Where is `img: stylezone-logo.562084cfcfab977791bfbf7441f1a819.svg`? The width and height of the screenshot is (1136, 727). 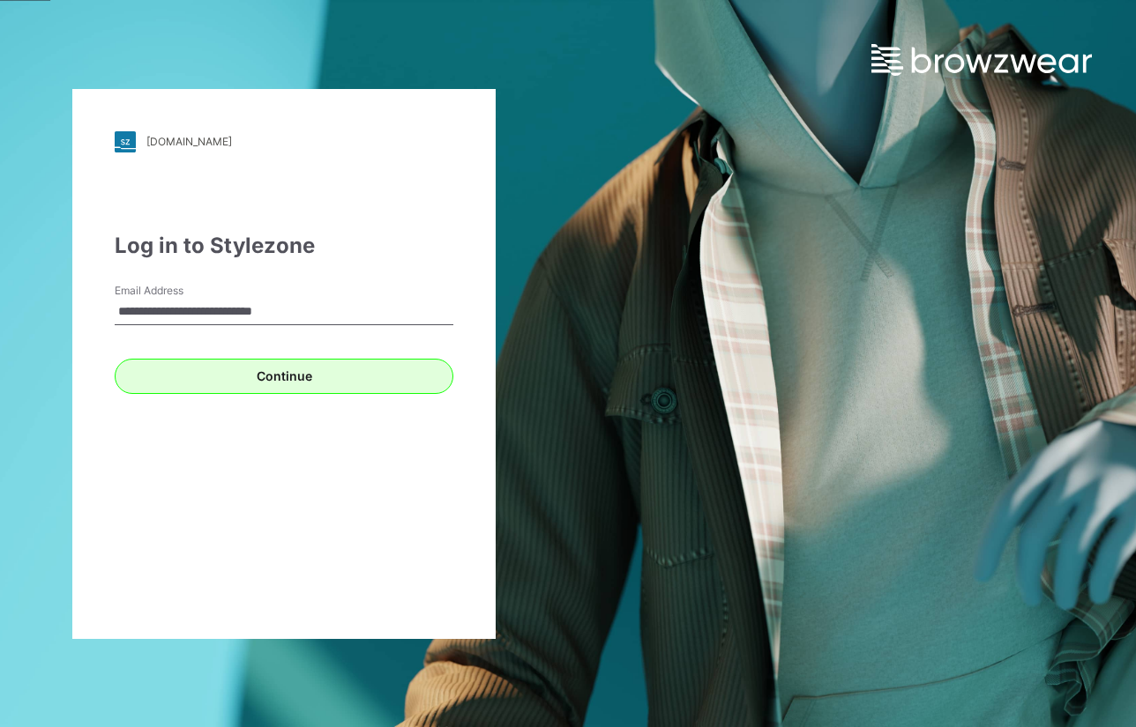 img: stylezone-logo.562084cfcfab977791bfbf7441f1a819.svg is located at coordinates (125, 142).